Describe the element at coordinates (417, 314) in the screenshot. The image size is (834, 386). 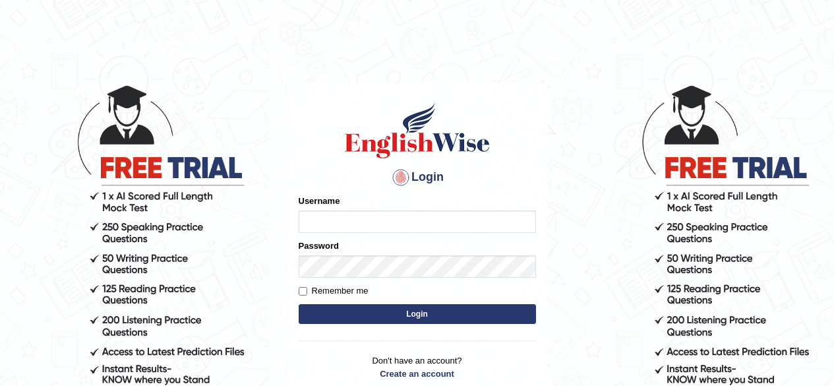
I see `button: Login` at that location.